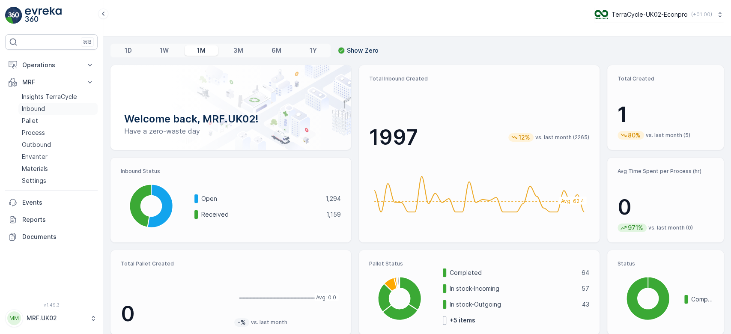  I want to click on p: 57, so click(586, 289).